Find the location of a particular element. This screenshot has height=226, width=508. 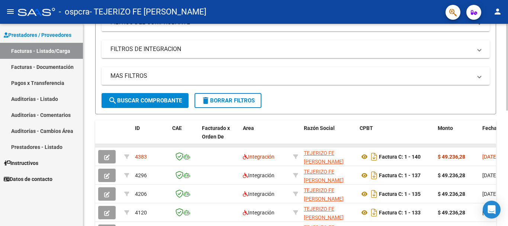

datatable-header-cell: Facturado x Orden De is located at coordinates (219, 137).